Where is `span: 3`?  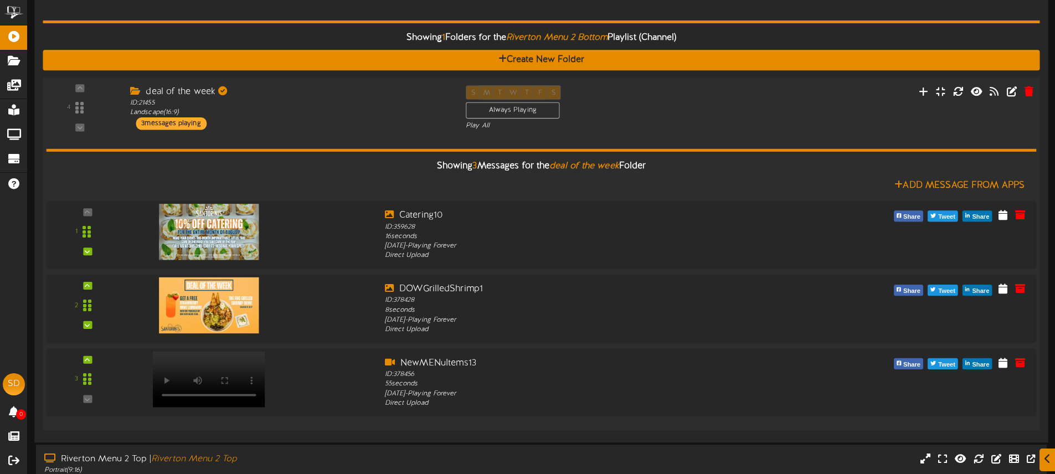 span: 3 is located at coordinates (475, 166).